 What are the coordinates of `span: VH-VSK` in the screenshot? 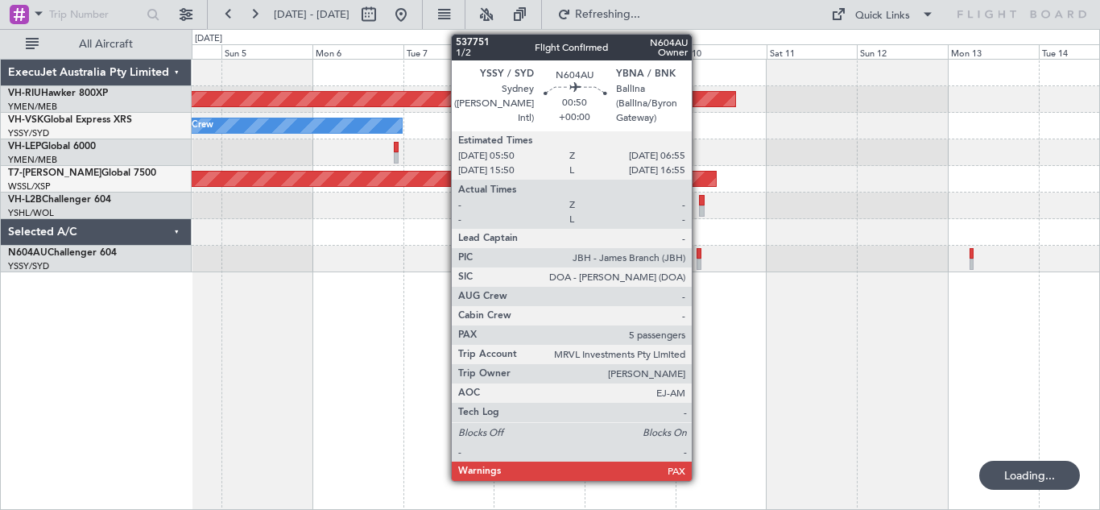 It's located at (26, 120).